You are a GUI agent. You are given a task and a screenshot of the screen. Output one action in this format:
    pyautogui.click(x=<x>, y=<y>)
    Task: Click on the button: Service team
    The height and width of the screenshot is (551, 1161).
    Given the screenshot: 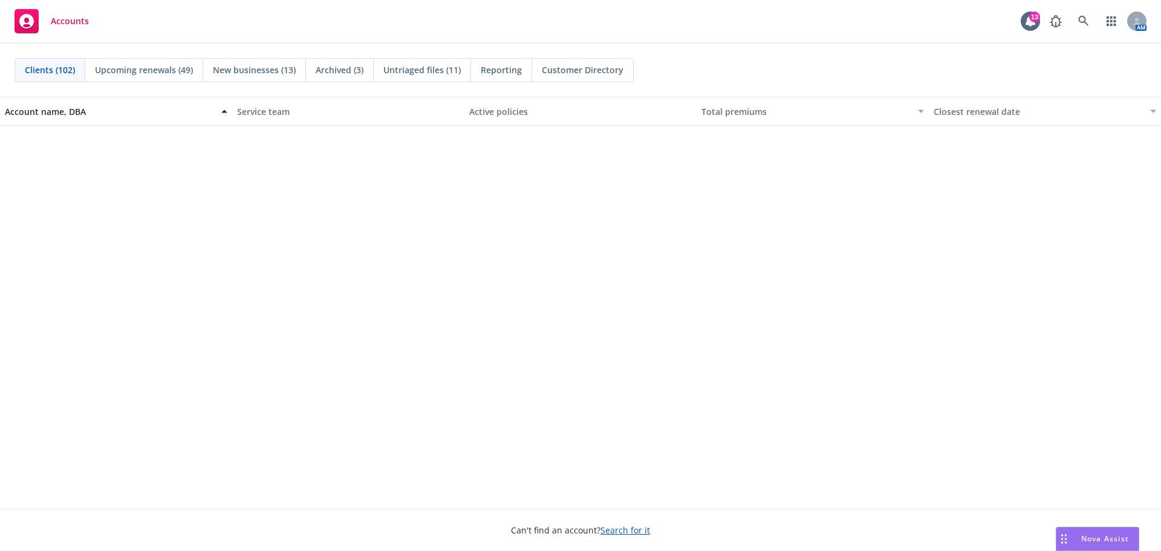 What is the action you would take?
    pyautogui.click(x=348, y=111)
    